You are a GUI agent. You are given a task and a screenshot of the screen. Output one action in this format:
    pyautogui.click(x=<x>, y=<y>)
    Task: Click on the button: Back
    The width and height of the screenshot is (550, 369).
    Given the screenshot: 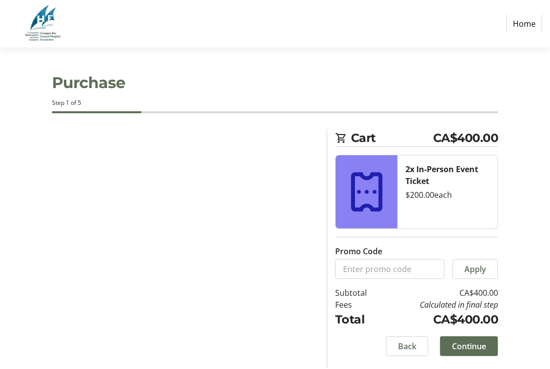 What is the action you would take?
    pyautogui.click(x=407, y=347)
    